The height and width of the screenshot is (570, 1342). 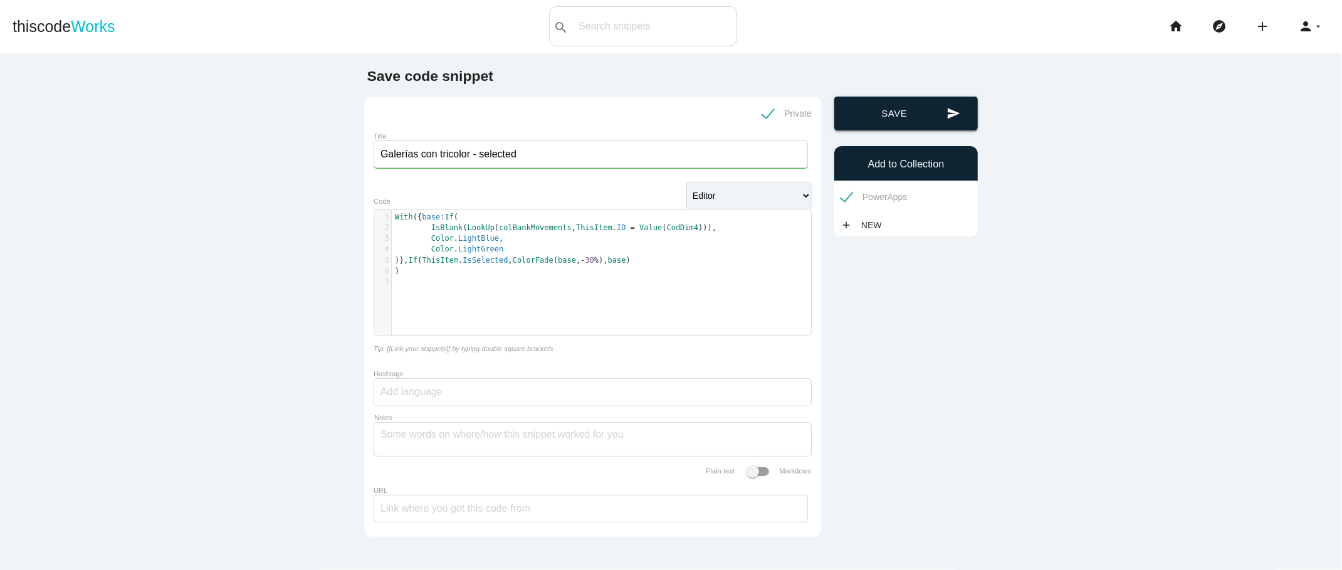 What do you see at coordinates (447, 228) in the screenshot?
I see `span: IsBlank` at bounding box center [447, 228].